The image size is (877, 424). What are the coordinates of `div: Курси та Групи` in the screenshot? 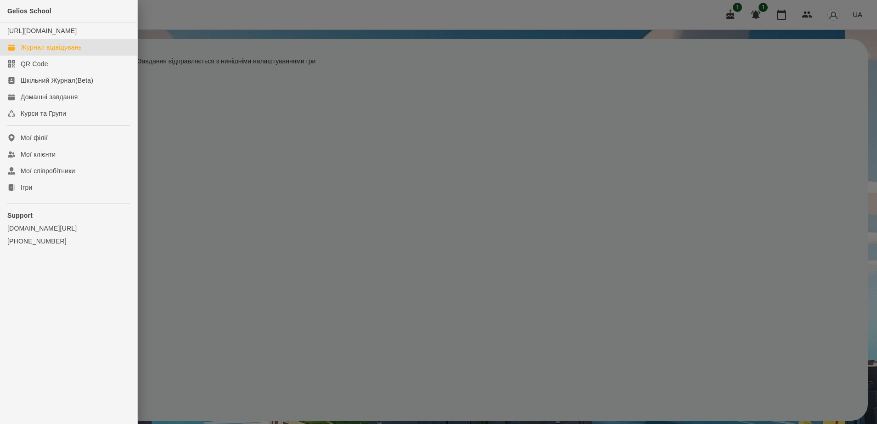 It's located at (43, 113).